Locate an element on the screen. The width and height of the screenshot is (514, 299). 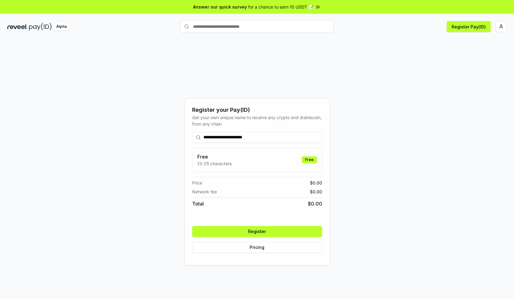
div: Alpha is located at coordinates (61, 27).